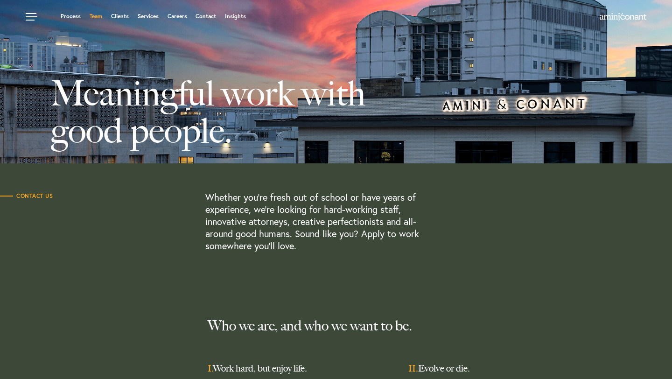  What do you see at coordinates (308, 368) in the screenshot?
I see `h3: Work hard, but enjoy life.` at bounding box center [308, 368].